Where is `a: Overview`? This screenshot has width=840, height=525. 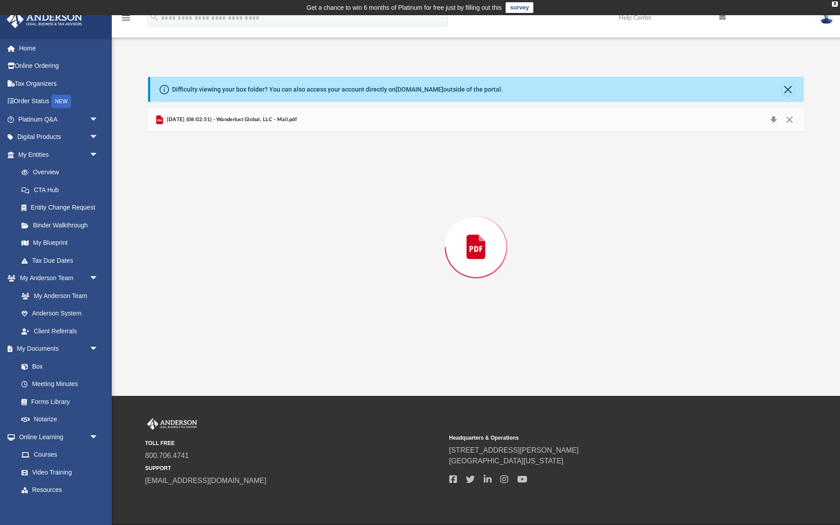 a: Overview is located at coordinates (62, 173).